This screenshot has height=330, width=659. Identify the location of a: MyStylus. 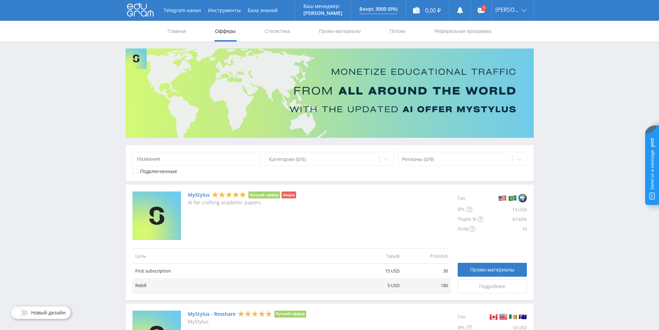
(198, 195).